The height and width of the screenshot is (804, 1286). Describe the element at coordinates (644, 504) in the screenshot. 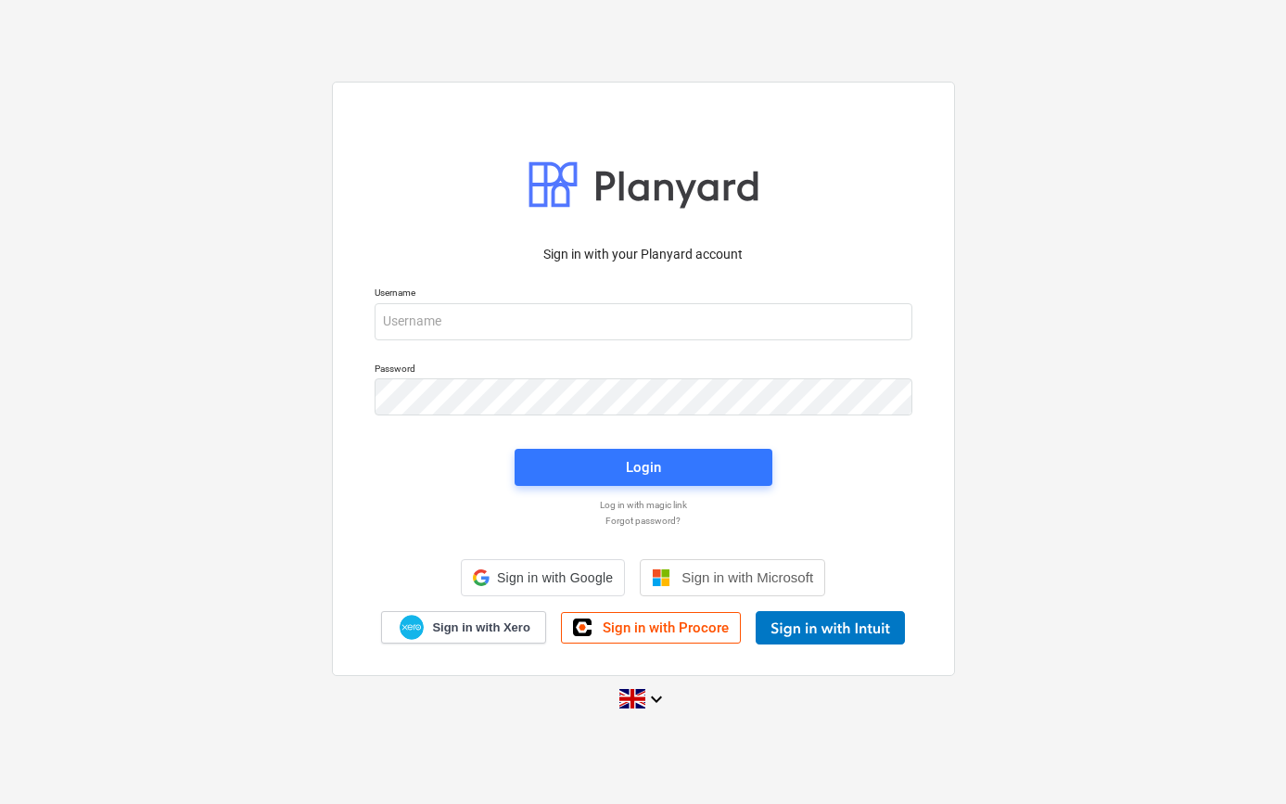

I see `p: Log in with magic link` at that location.